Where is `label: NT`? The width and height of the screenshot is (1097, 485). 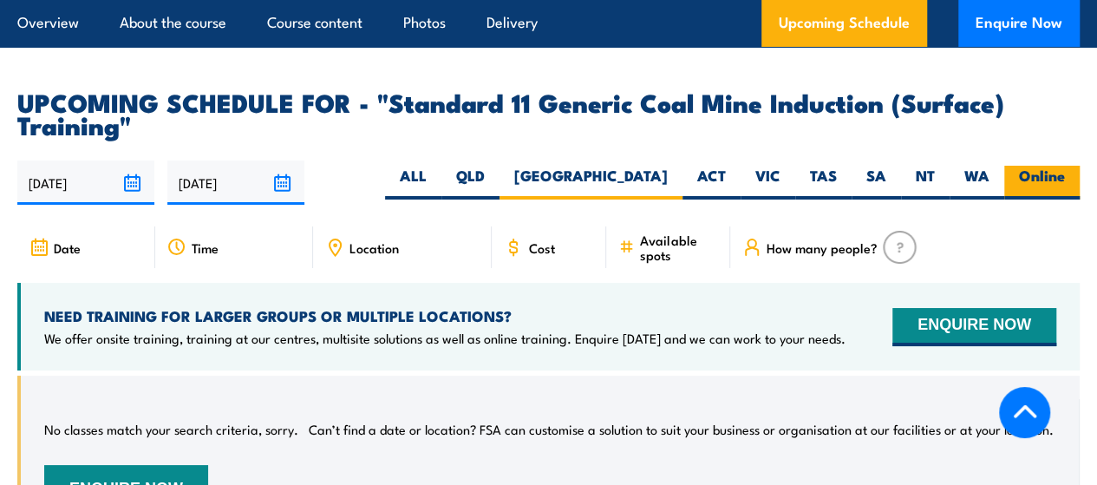 label: NT is located at coordinates (925, 182).